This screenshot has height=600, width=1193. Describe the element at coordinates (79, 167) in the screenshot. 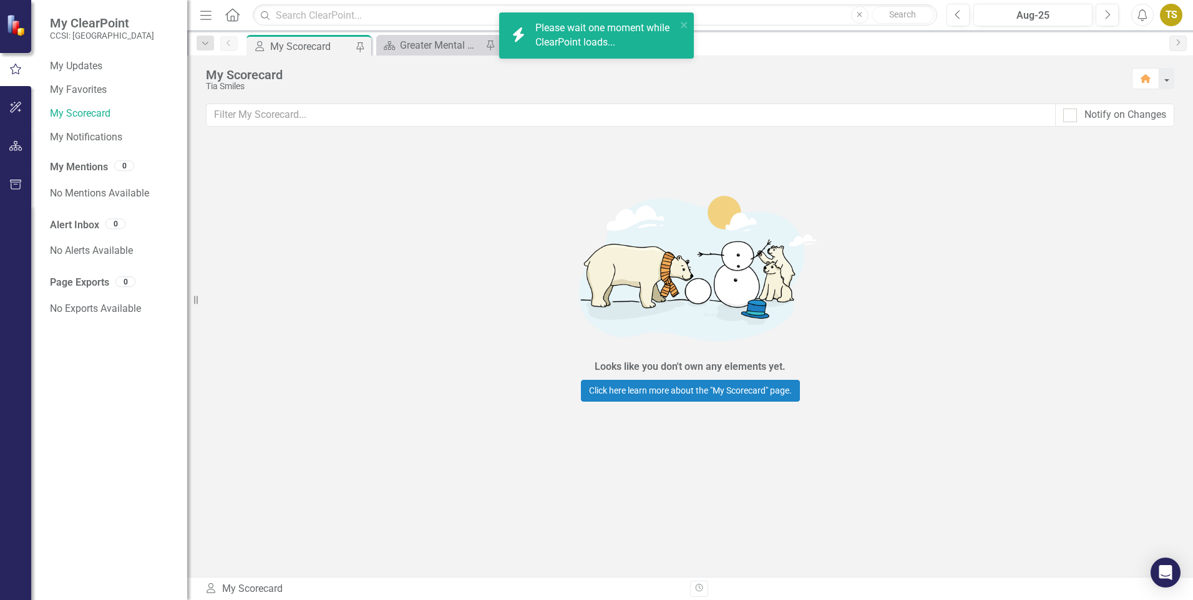

I see `a: My Mentions` at that location.